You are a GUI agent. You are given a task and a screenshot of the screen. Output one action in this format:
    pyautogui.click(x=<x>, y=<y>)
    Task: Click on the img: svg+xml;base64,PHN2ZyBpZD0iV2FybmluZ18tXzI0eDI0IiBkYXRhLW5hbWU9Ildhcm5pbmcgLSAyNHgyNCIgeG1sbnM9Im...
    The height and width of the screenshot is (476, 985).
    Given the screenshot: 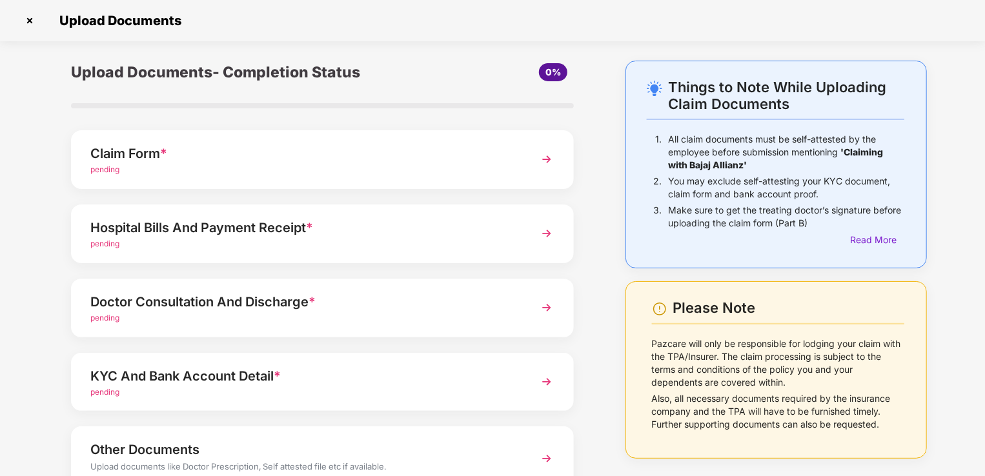 What is the action you would take?
    pyautogui.click(x=660, y=309)
    